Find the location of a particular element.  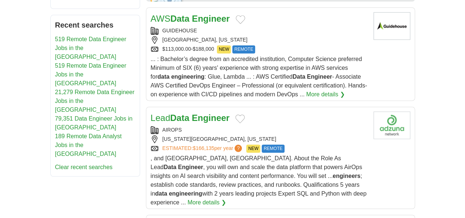

div: AIROPS is located at coordinates (259, 130).